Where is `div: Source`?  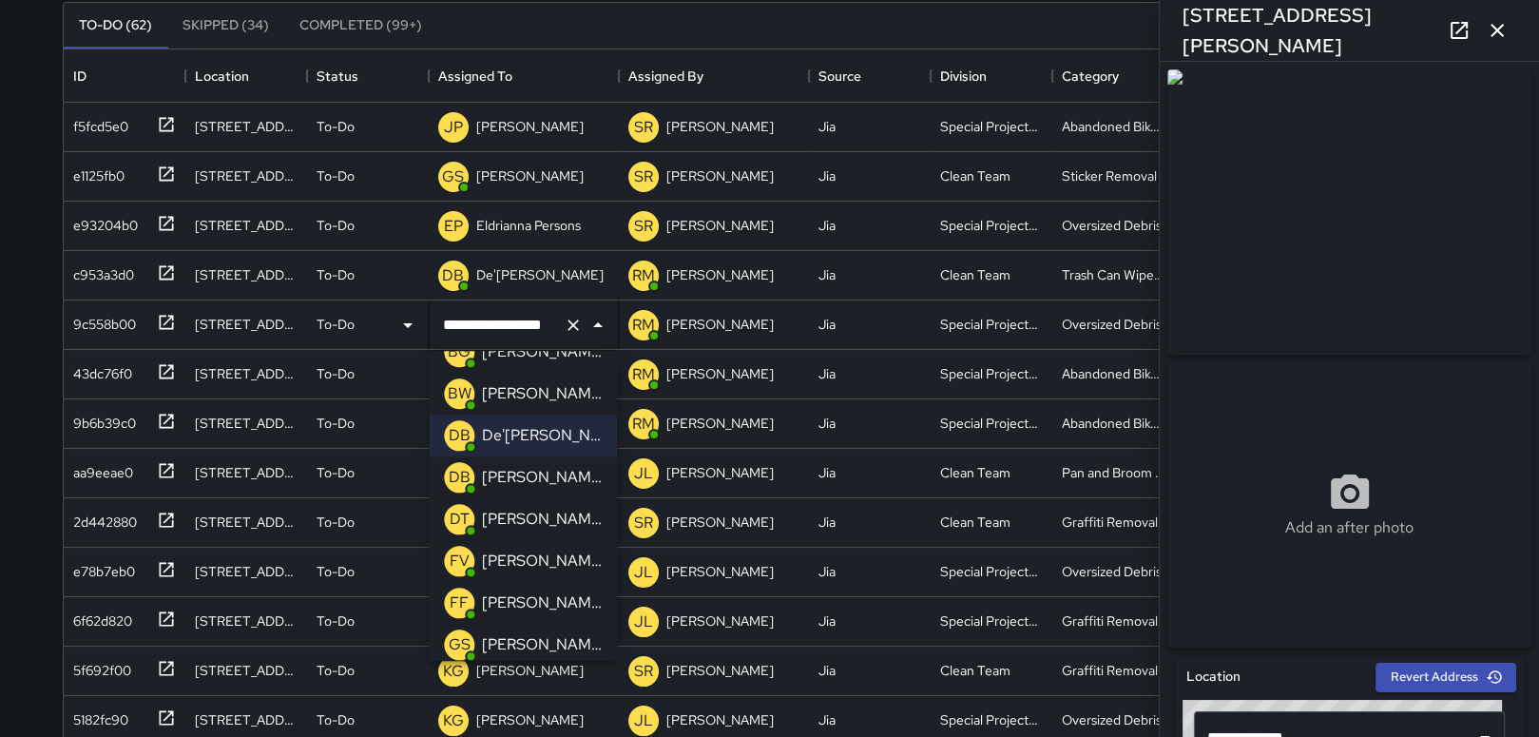
div: Source is located at coordinates (839, 76).